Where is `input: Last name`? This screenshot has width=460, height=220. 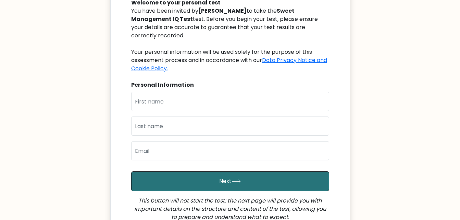
input: Last name is located at coordinates (230, 126).